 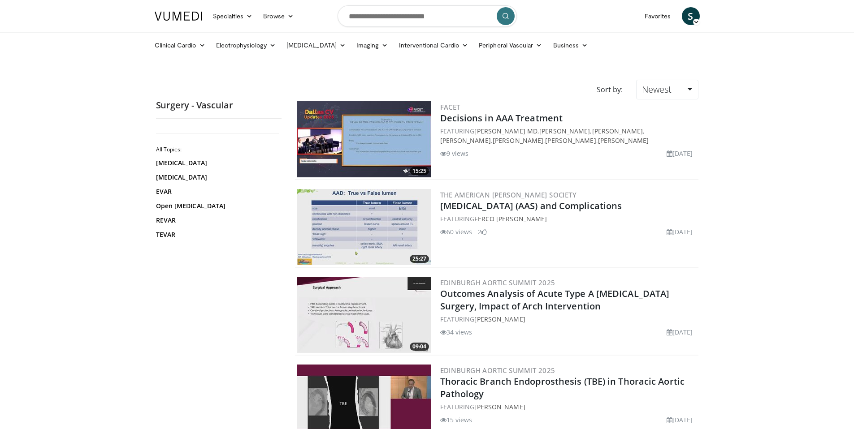 What do you see at coordinates (456, 332) in the screenshot?
I see `li: 34 views` at bounding box center [456, 332].